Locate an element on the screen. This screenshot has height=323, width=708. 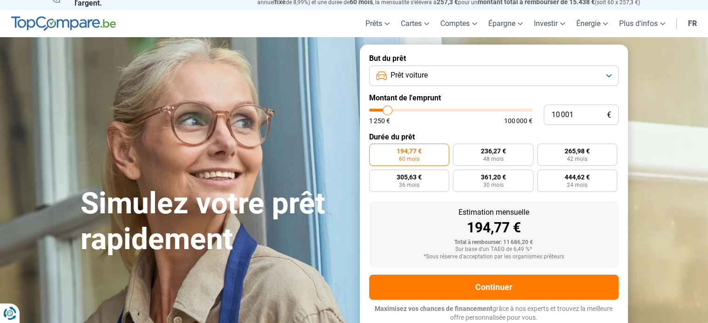
span: 100 000 € is located at coordinates (518, 121).